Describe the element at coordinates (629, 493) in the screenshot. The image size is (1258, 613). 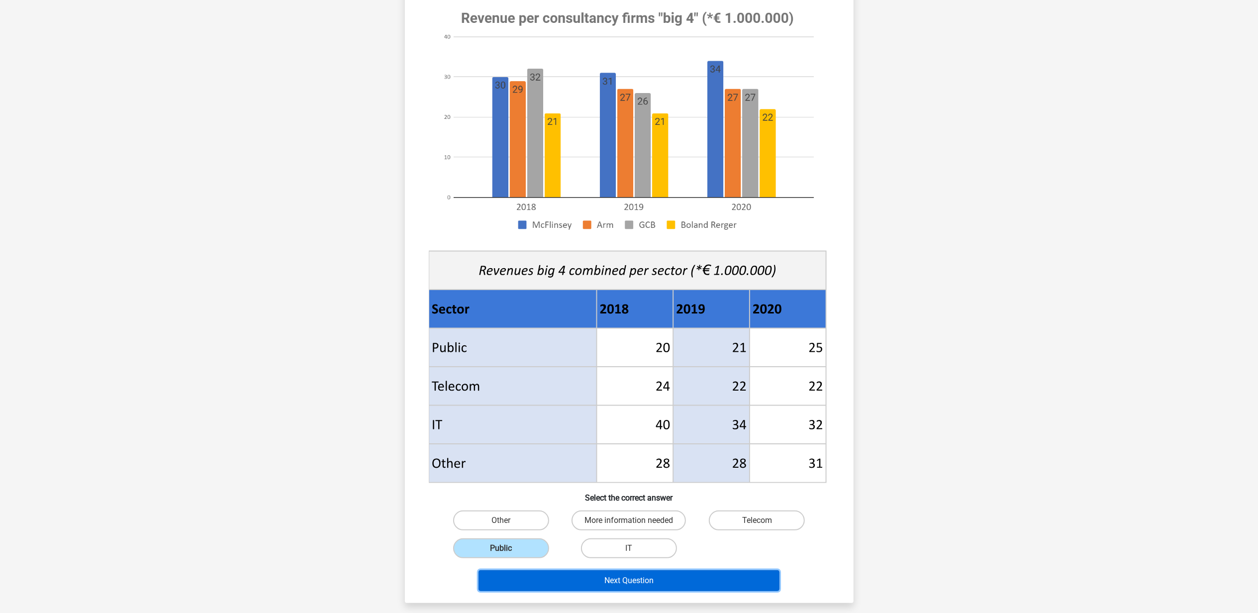
I see `h6: Select the correct answer` at that location.